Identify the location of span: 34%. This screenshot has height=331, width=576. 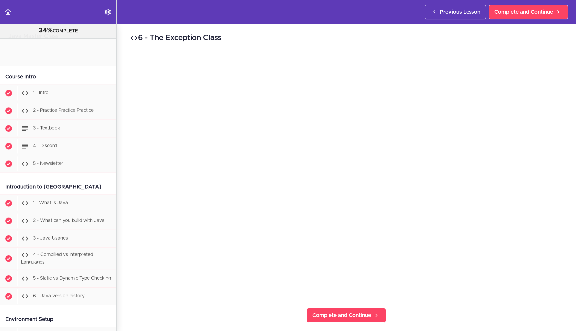
(46, 30).